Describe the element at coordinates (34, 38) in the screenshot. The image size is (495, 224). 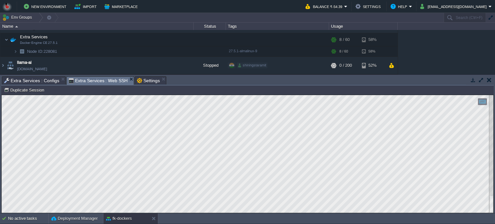
I see `a: Extra ServicesDocker Engine CE 27.5.1` at that location.